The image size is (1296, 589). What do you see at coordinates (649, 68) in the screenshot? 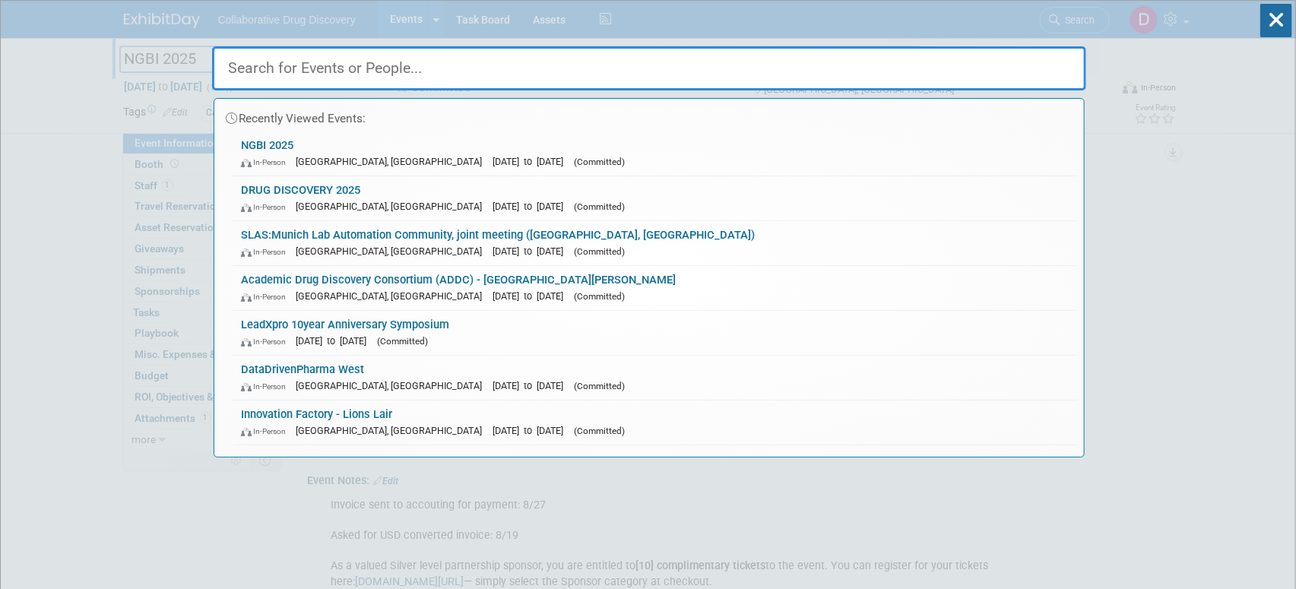
I see `input: Search for Events or People...` at bounding box center [649, 68].